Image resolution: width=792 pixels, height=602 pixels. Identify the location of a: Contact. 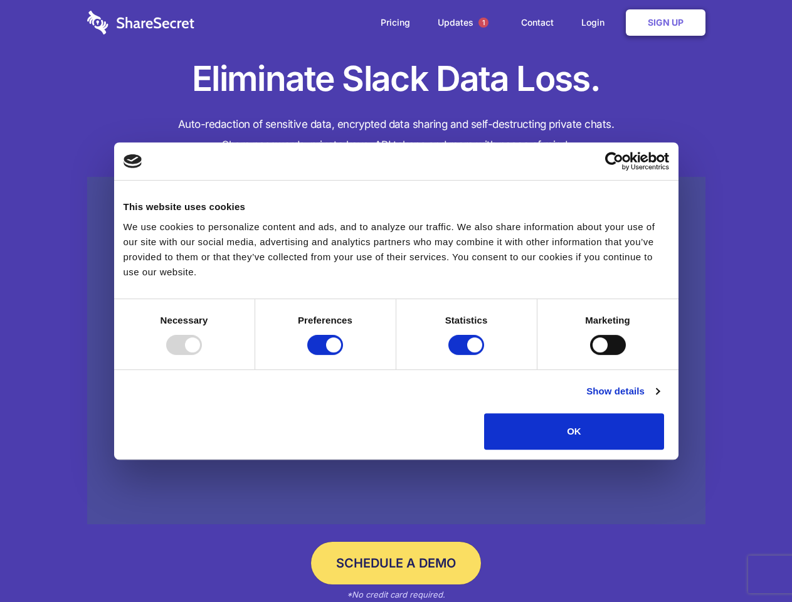
(538, 23).